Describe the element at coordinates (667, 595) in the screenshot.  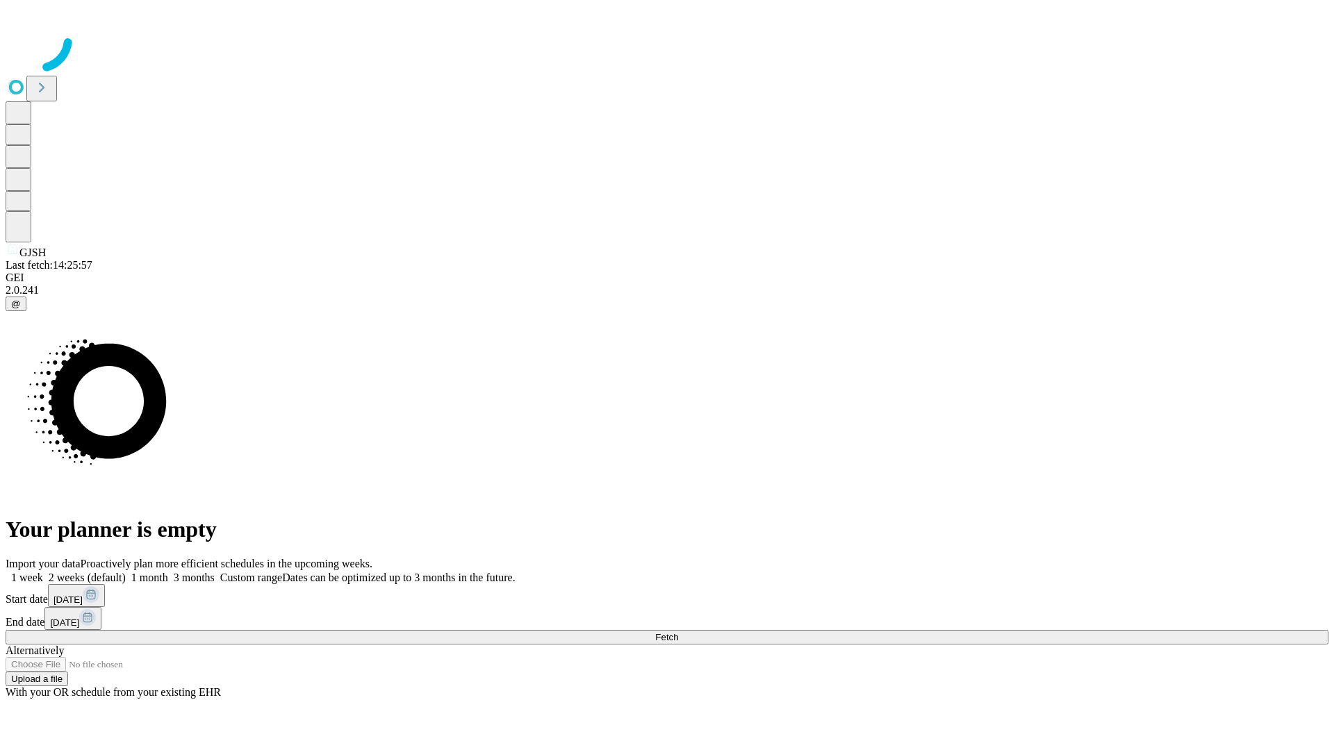
I see `div: Start date` at that location.